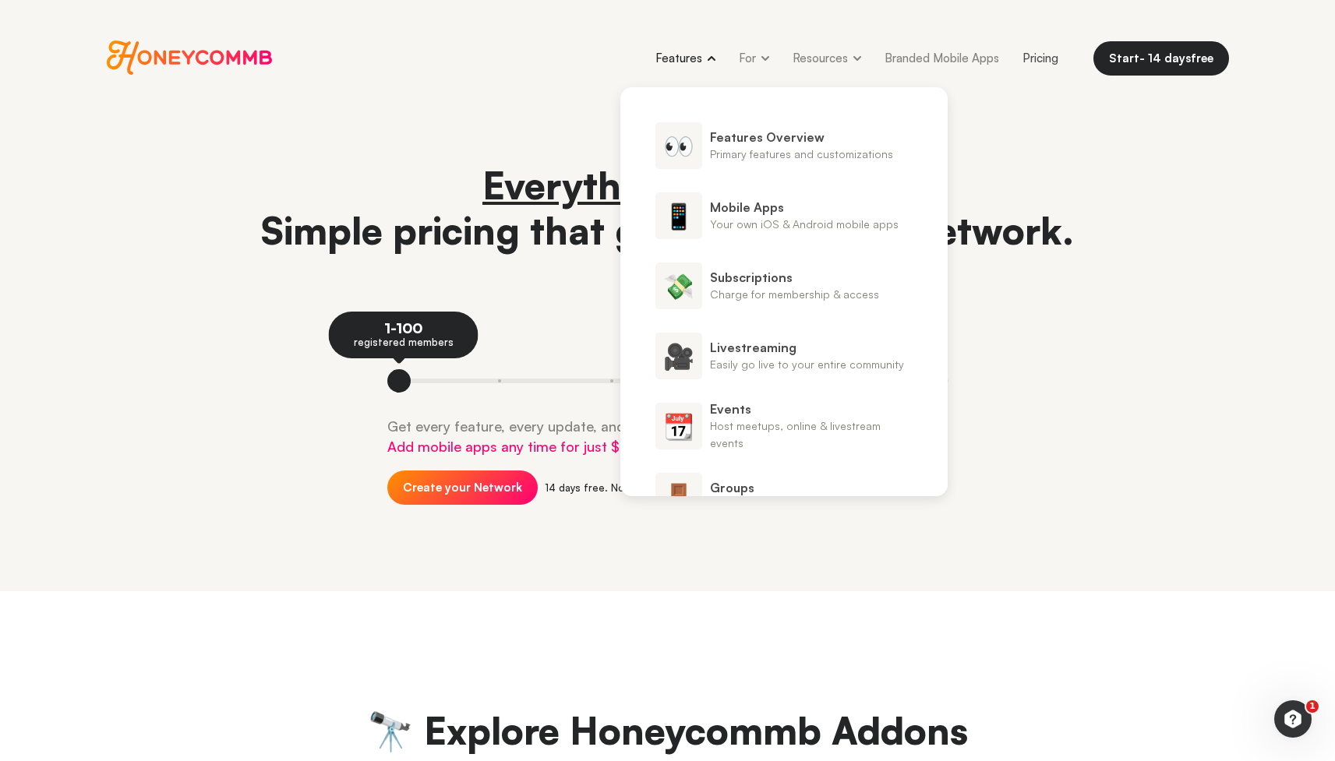 The height and width of the screenshot is (761, 1335). What do you see at coordinates (794, 277) in the screenshot?
I see `span: Subscriptions` at bounding box center [794, 277].